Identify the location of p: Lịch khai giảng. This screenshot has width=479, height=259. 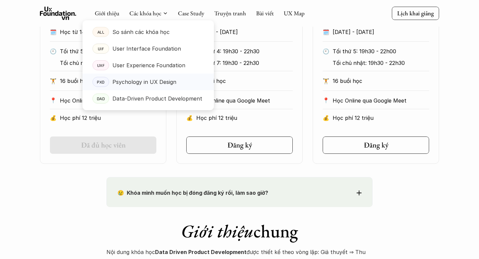
(415, 13).